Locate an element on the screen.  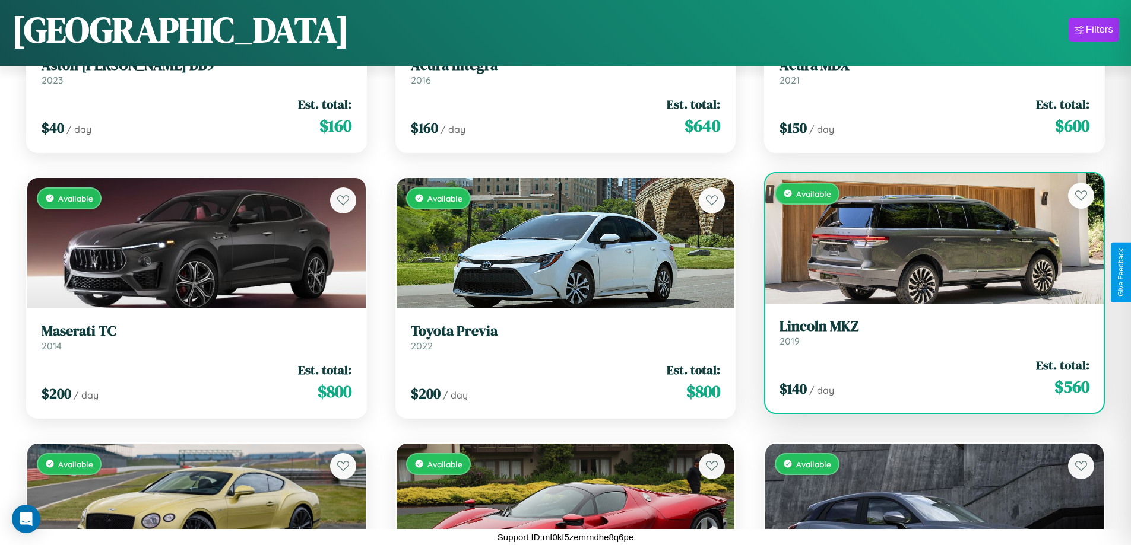
span: 2014 is located at coordinates (52, 346).